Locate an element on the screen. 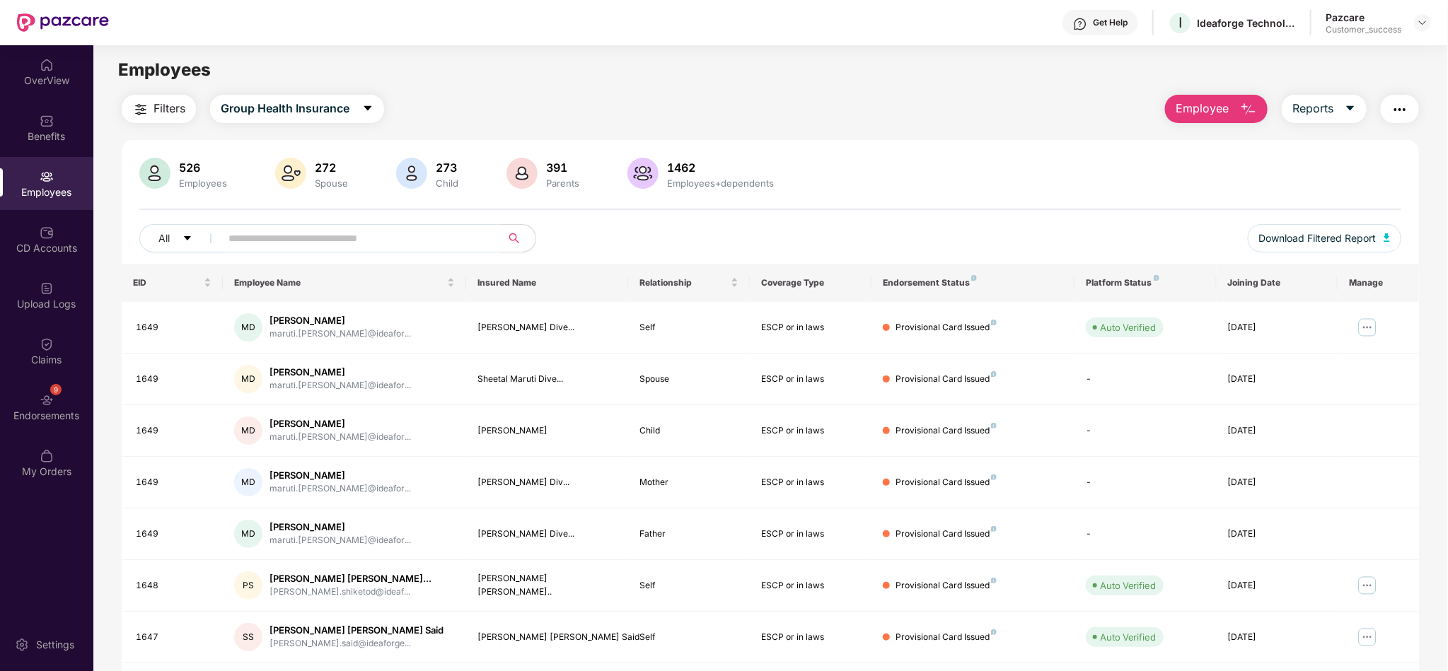  span: Download Filtered Report is located at coordinates (1317, 238).